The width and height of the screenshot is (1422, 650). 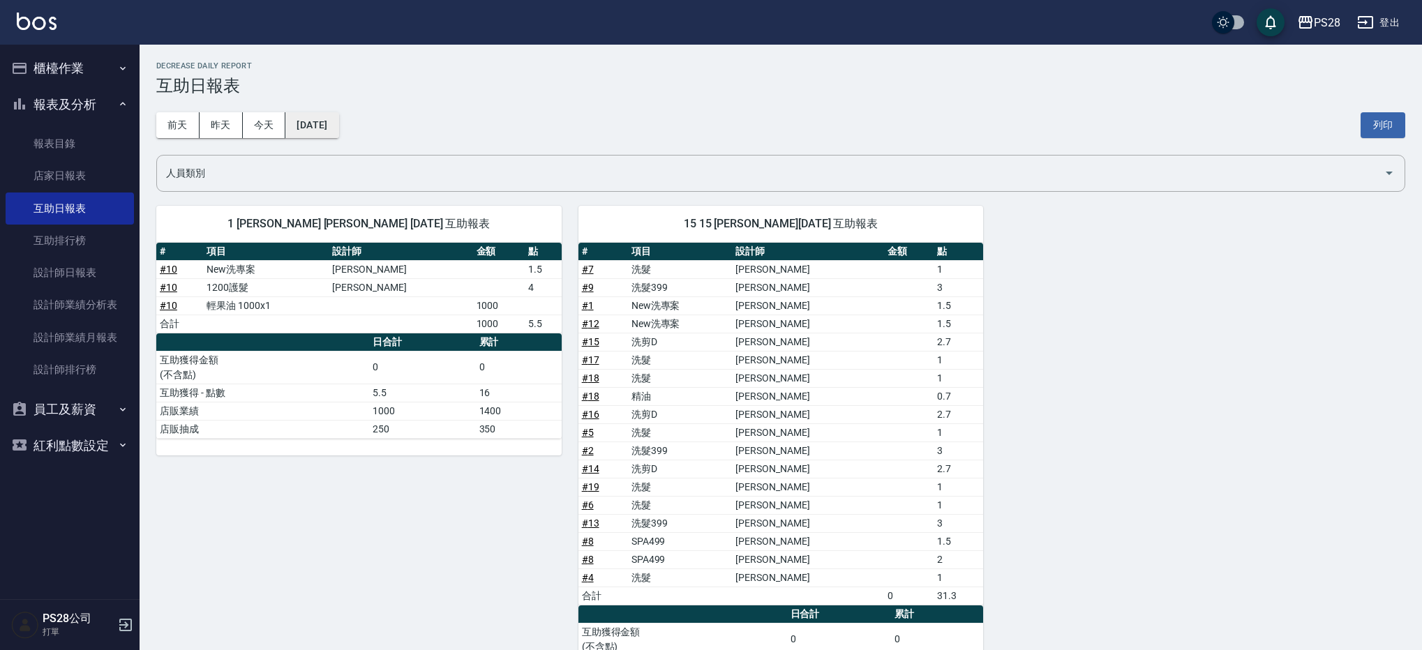 What do you see at coordinates (1327, 22) in the screenshot?
I see `div: PS28` at bounding box center [1327, 22].